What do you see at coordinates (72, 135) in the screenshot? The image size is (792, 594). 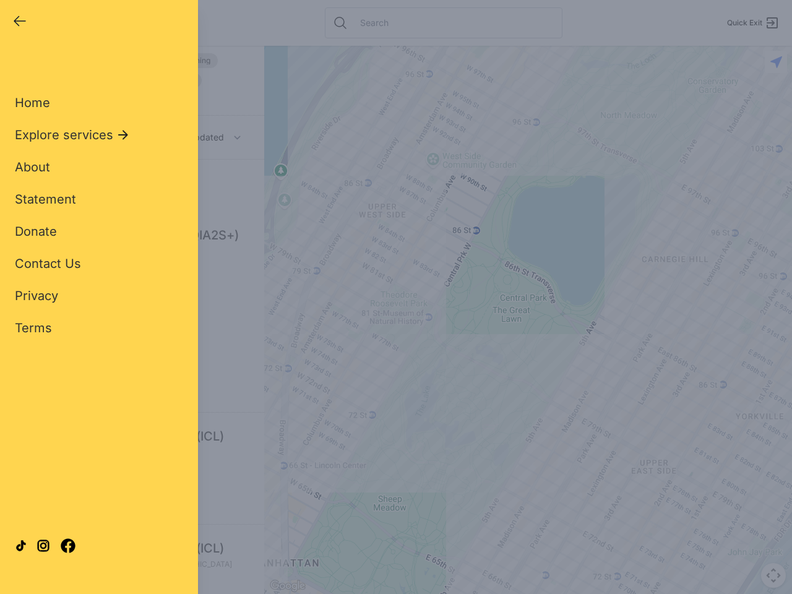 I see `button: Explore services` at bounding box center [72, 135].